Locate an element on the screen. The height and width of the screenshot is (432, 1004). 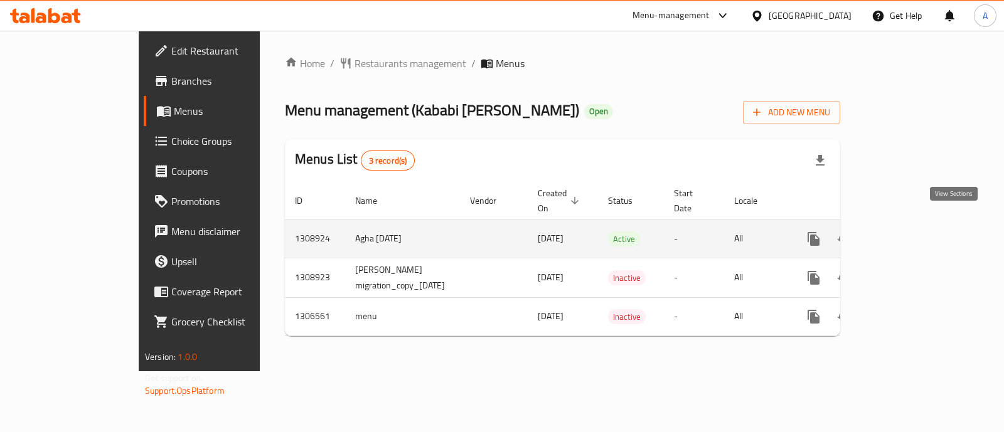
td: 1308924 is located at coordinates (315, 238).